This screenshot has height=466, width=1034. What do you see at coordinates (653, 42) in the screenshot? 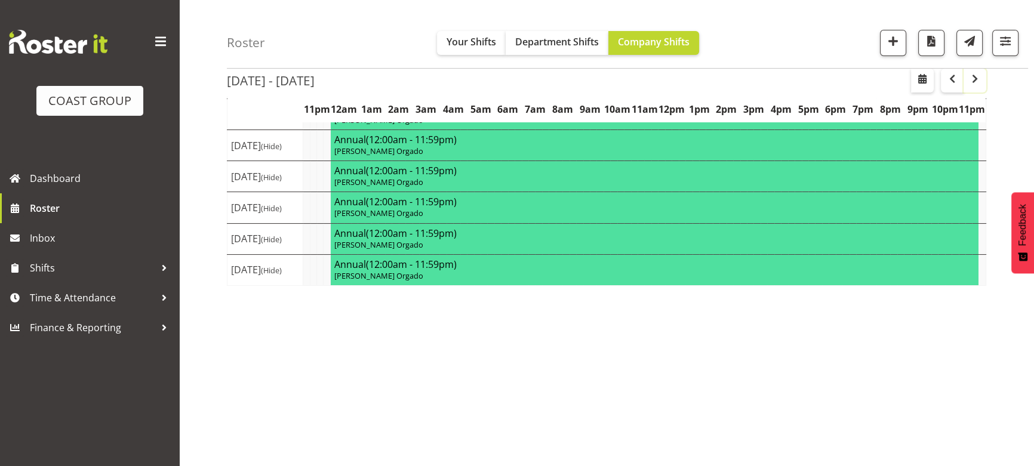
I see `span: Company Shifts` at bounding box center [653, 42].